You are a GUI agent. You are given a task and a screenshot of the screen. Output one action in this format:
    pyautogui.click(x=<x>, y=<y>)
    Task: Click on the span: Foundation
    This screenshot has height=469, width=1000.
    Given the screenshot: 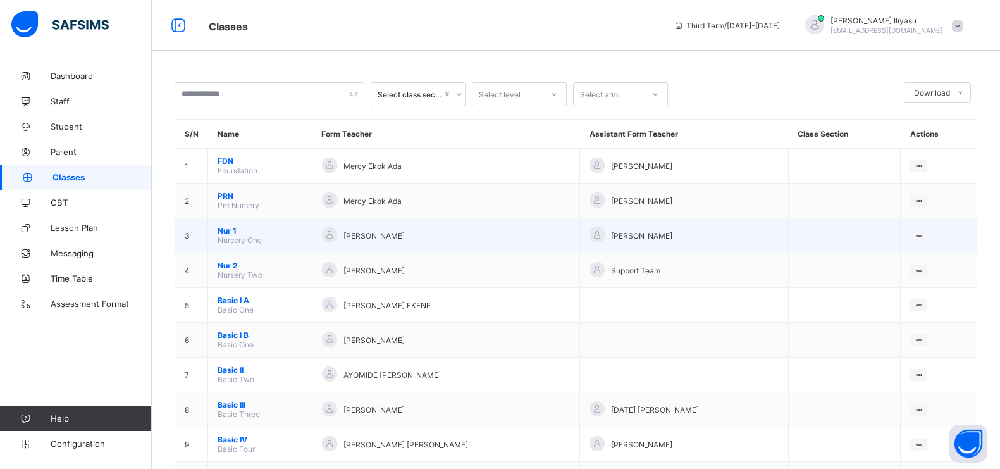 What is the action you would take?
    pyautogui.click(x=237, y=170)
    